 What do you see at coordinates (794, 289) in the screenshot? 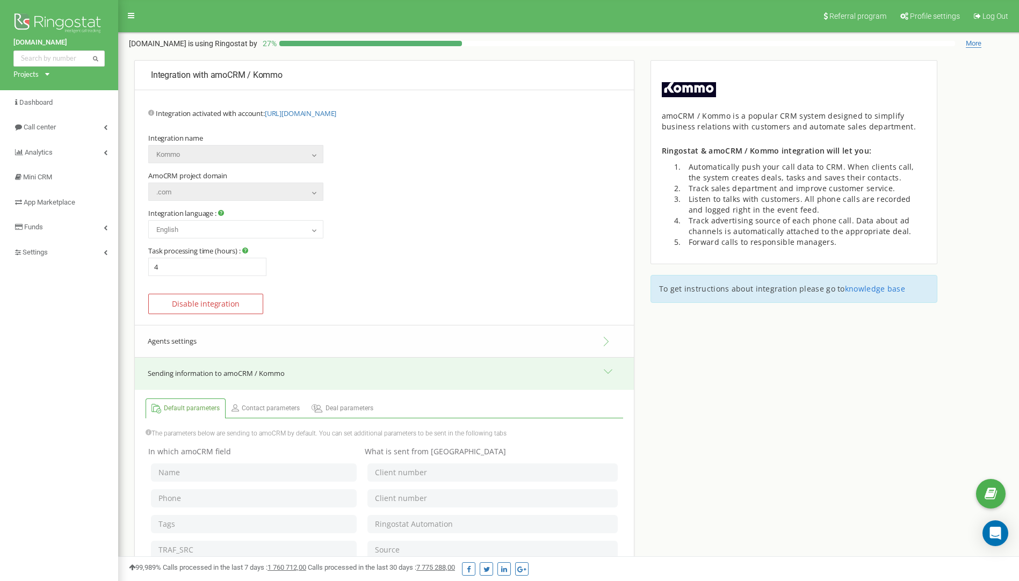
I see `p: To get instructions about integration please go to` at bounding box center [794, 289].